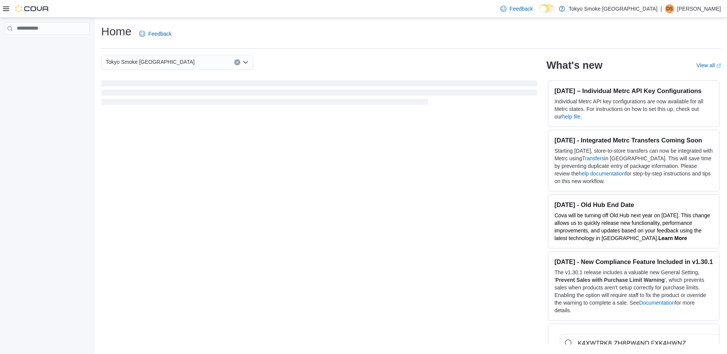 This screenshot has width=727, height=354. Describe the element at coordinates (571, 117) in the screenshot. I see `a: help file` at that location.